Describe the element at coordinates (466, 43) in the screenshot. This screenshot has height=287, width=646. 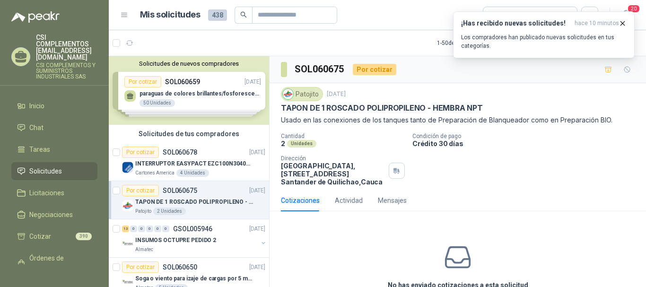
I see `div: 1 - 50 de 350` at that location.